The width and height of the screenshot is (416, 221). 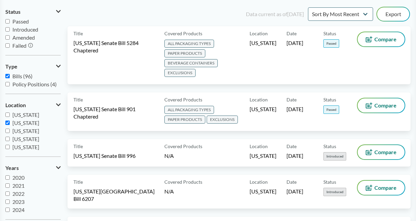 I want to click on button: Status, so click(x=33, y=12).